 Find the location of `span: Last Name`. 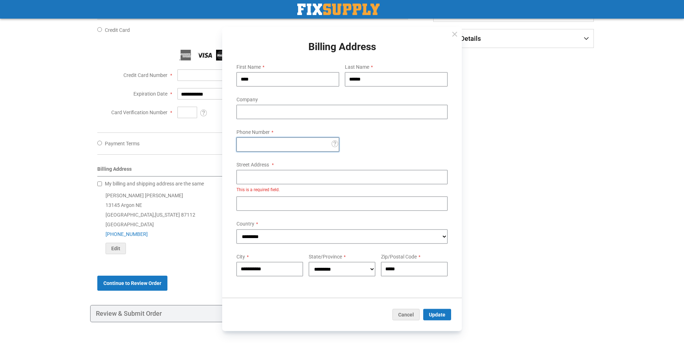

span: Last Name is located at coordinates (357, 67).